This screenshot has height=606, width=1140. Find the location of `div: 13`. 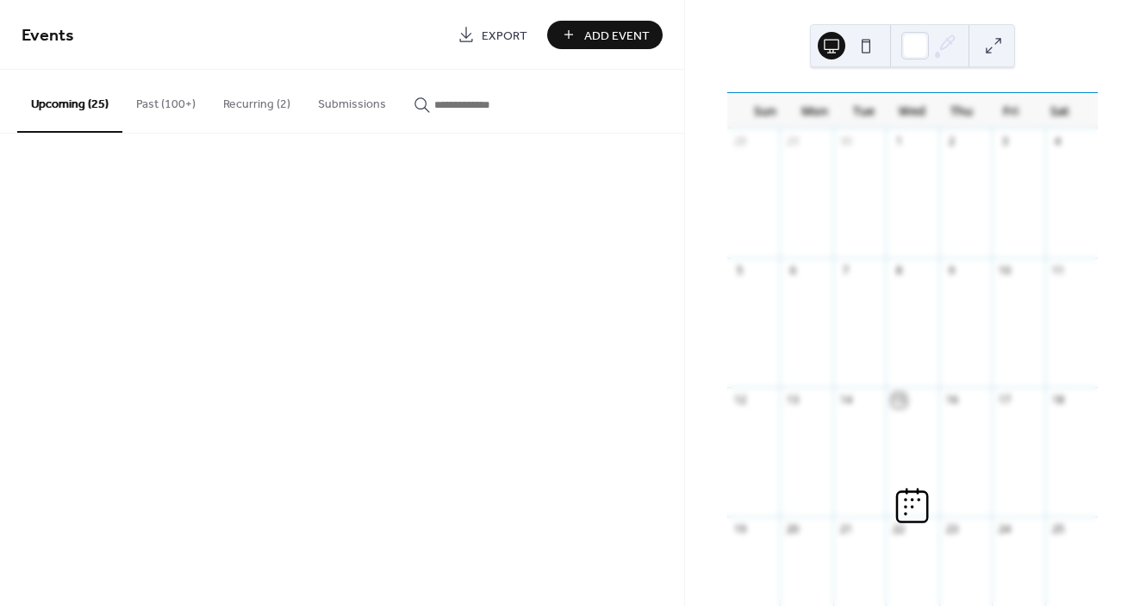

div: 13 is located at coordinates (793, 400).